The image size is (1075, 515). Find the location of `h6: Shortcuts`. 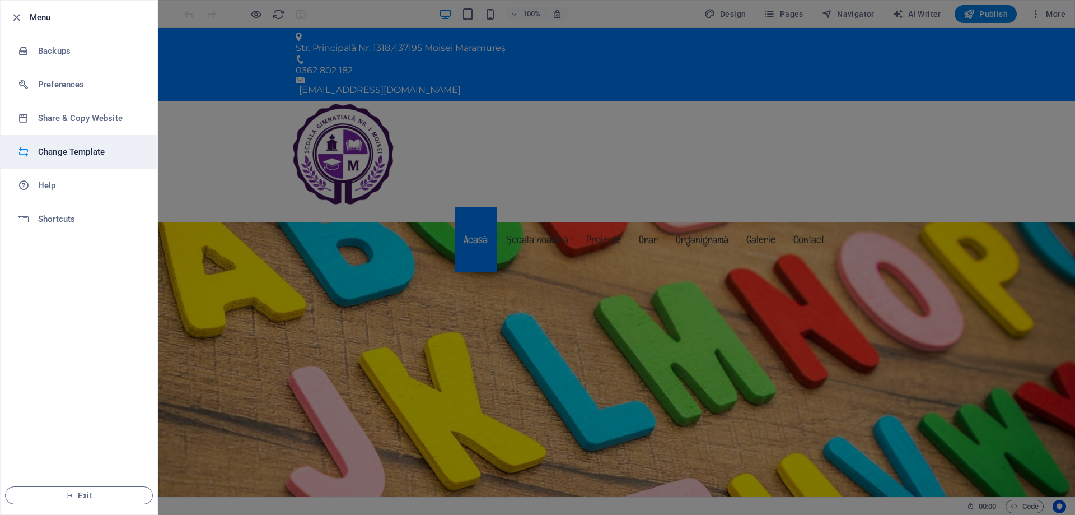

h6: Shortcuts is located at coordinates (90, 219).